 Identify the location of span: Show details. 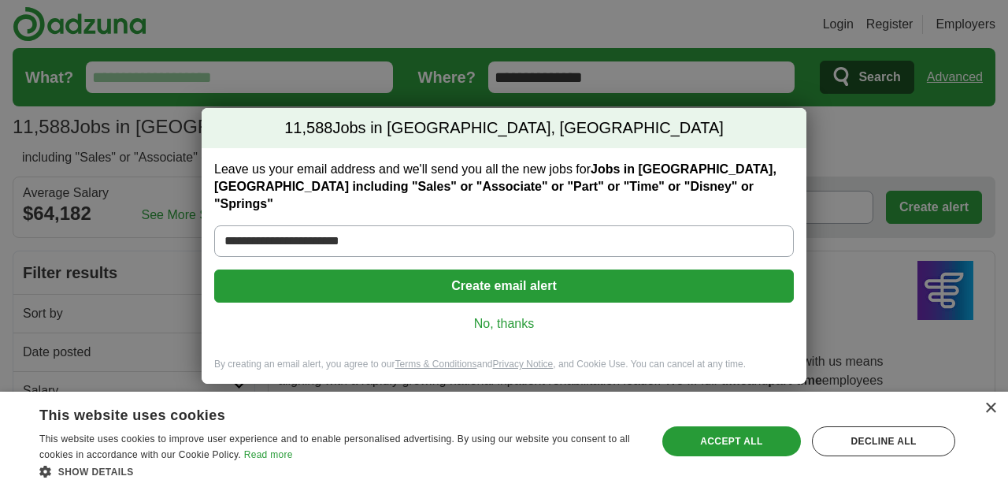
(96, 472).